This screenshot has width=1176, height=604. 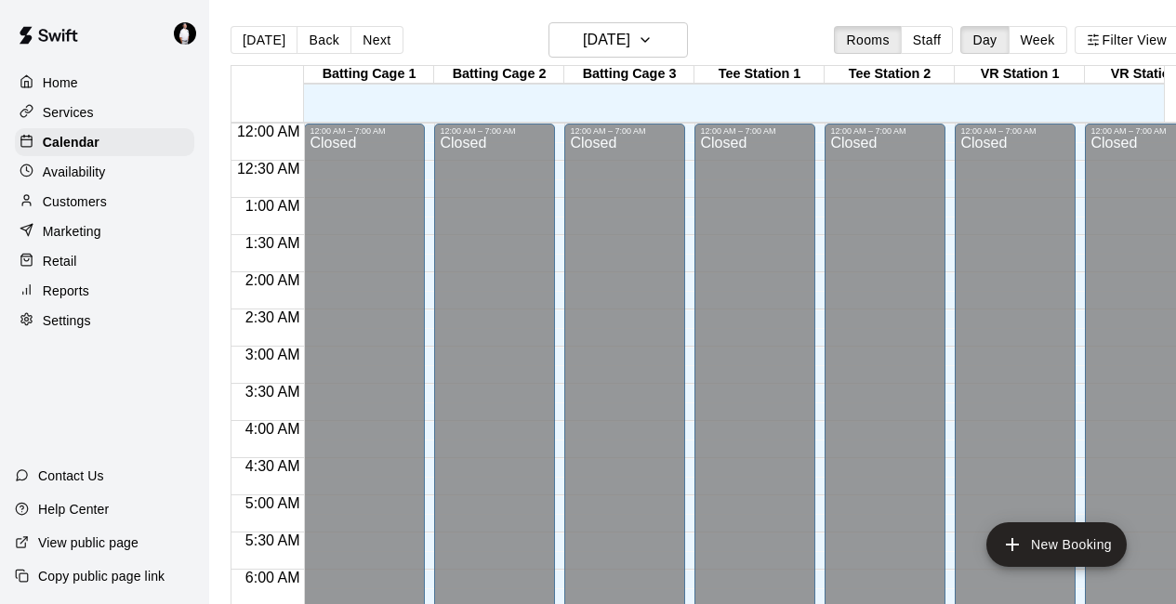 What do you see at coordinates (272, 243) in the screenshot?
I see `span: 1:30 AM` at bounding box center [272, 243].